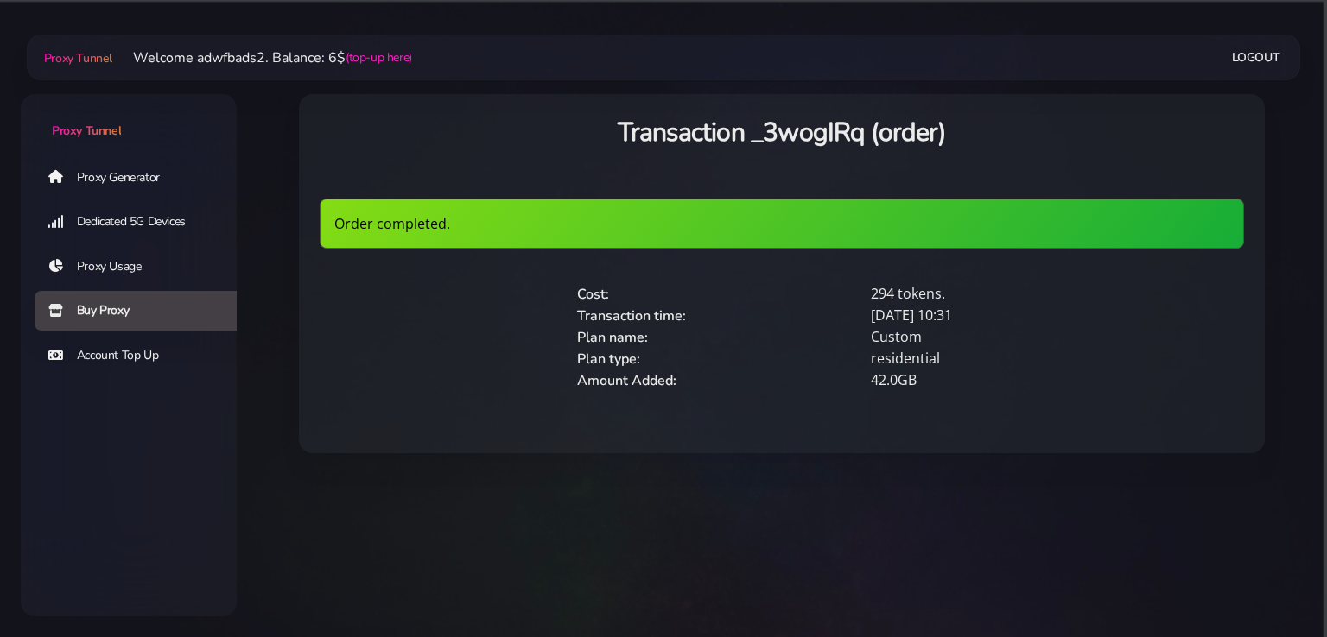 The width and height of the screenshot is (1327, 637). Describe the element at coordinates (1007, 358) in the screenshot. I see `div: residential` at that location.